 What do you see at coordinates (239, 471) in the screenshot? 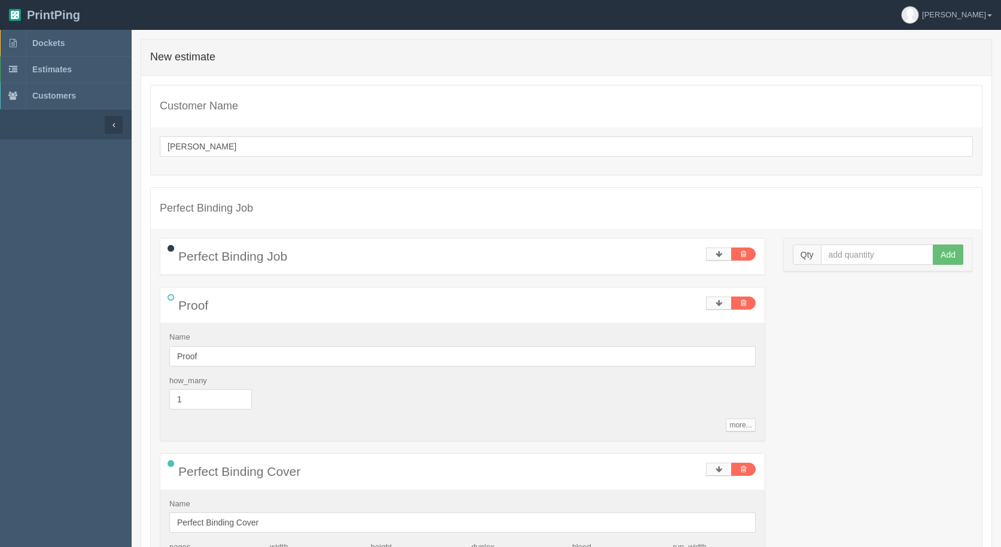
I see `span: Perfect Binding Cover` at bounding box center [239, 471].